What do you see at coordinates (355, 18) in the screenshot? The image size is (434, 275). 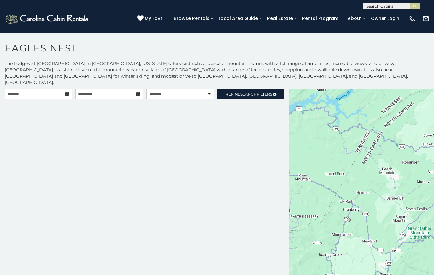 I see `a: About` at bounding box center [355, 18].